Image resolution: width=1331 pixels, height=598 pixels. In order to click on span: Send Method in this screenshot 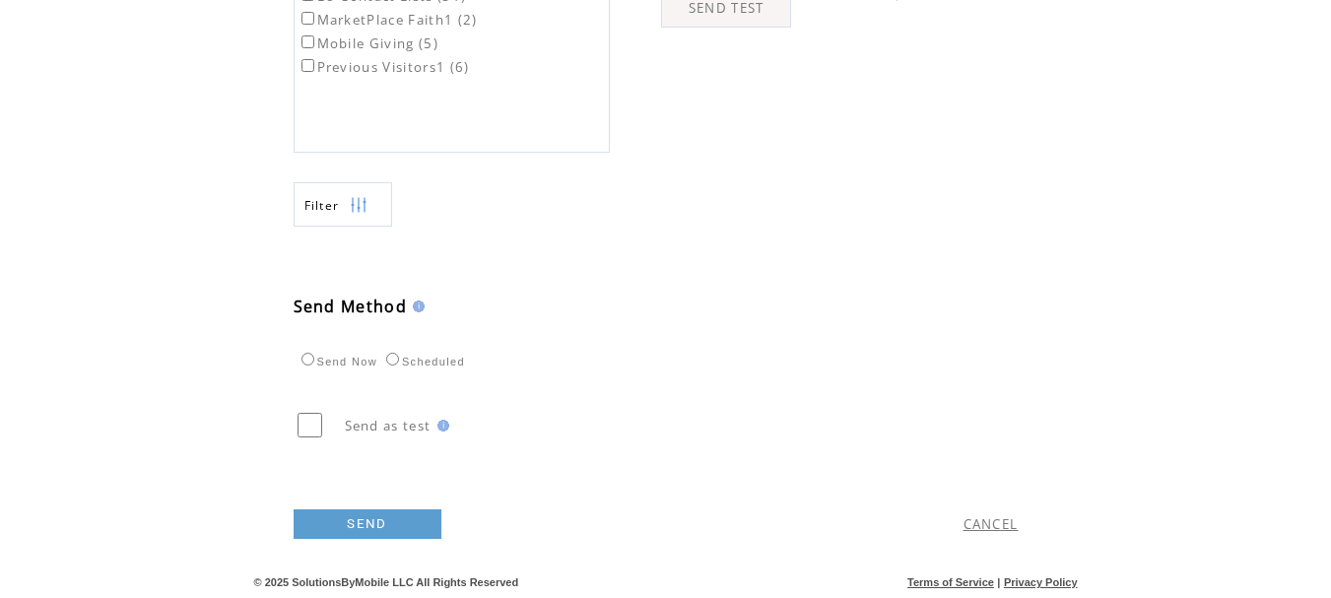, I will do `click(351, 306)`.